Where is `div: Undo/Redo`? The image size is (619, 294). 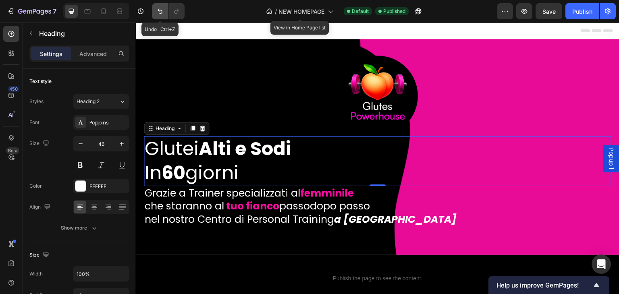 div: Undo/Redo is located at coordinates (168, 11).